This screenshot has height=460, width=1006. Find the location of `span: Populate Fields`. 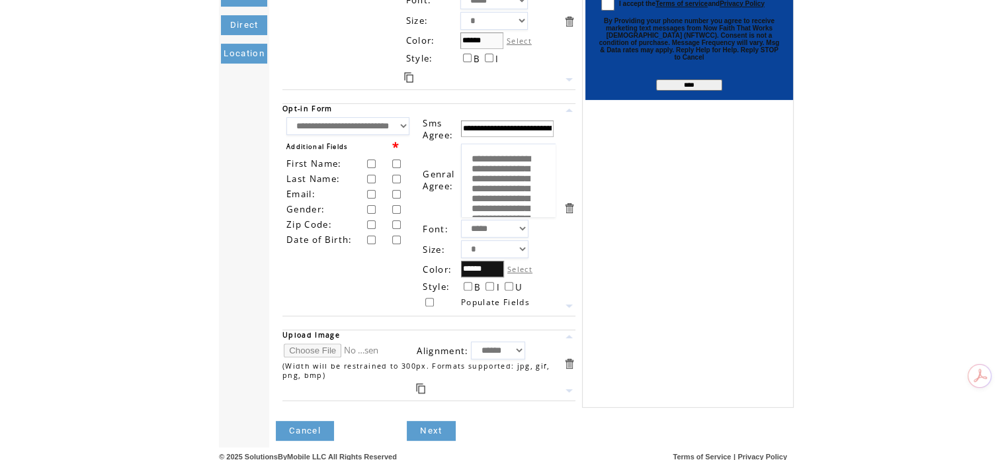

span: Populate Fields is located at coordinates (495, 302).